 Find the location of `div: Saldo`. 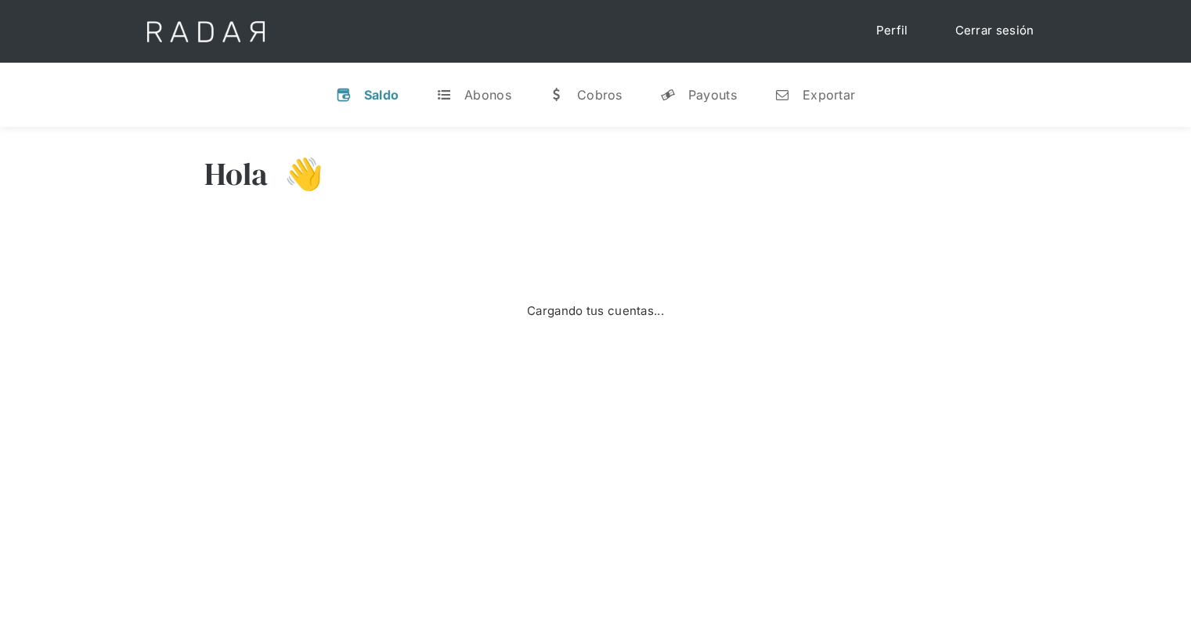

div: Saldo is located at coordinates (381, 95).